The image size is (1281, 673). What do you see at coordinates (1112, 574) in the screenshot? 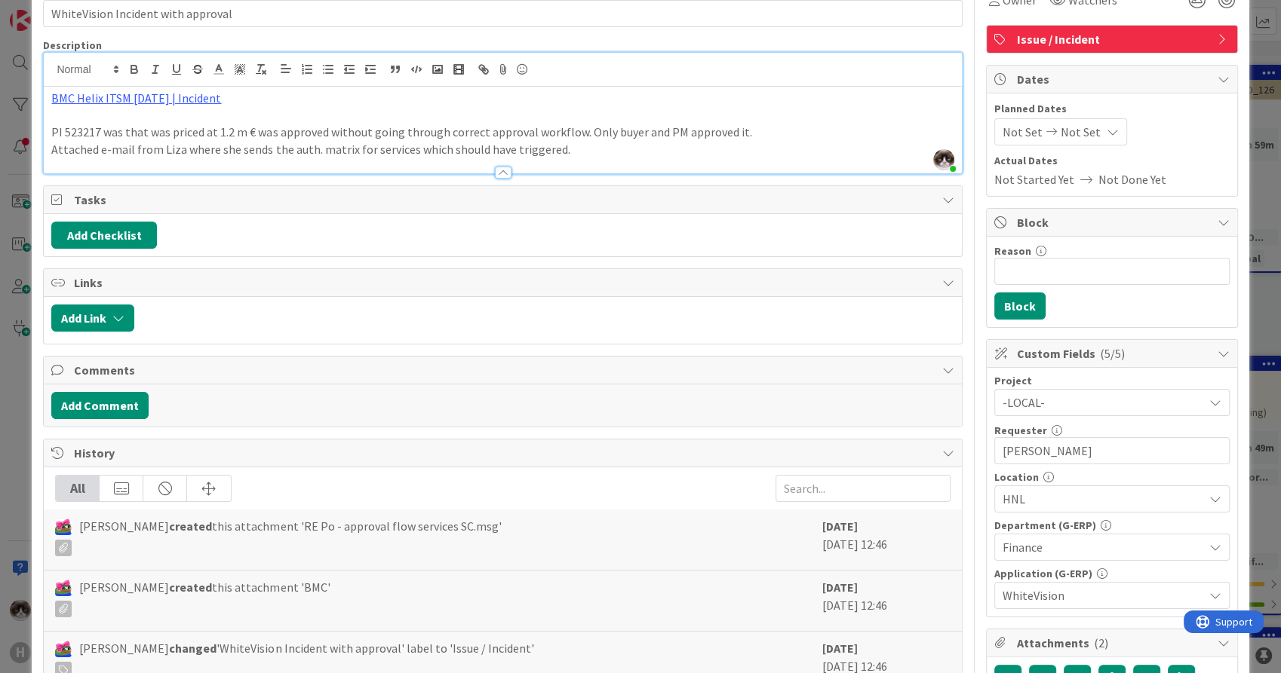
I see `div: Application (G-ERP)` at bounding box center [1112, 574].